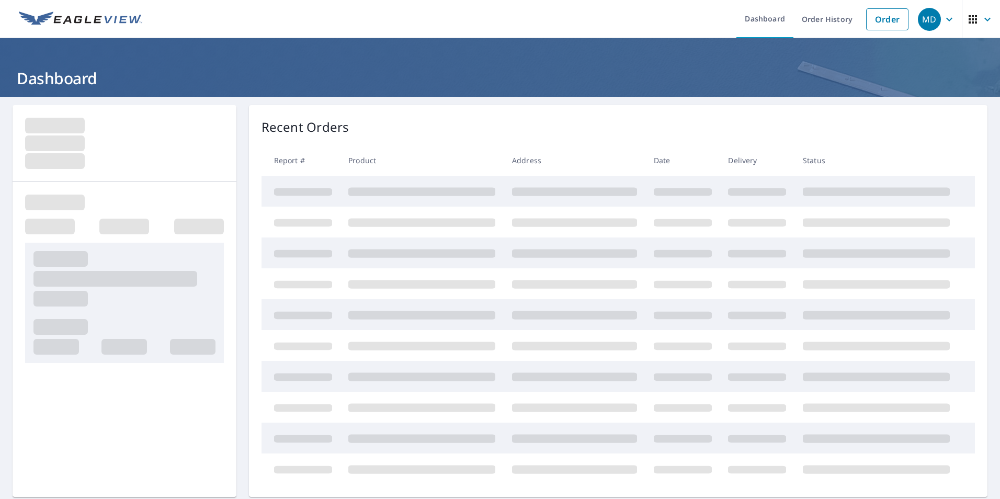  What do you see at coordinates (81, 19) in the screenshot?
I see `img: EV Logo` at bounding box center [81, 19].